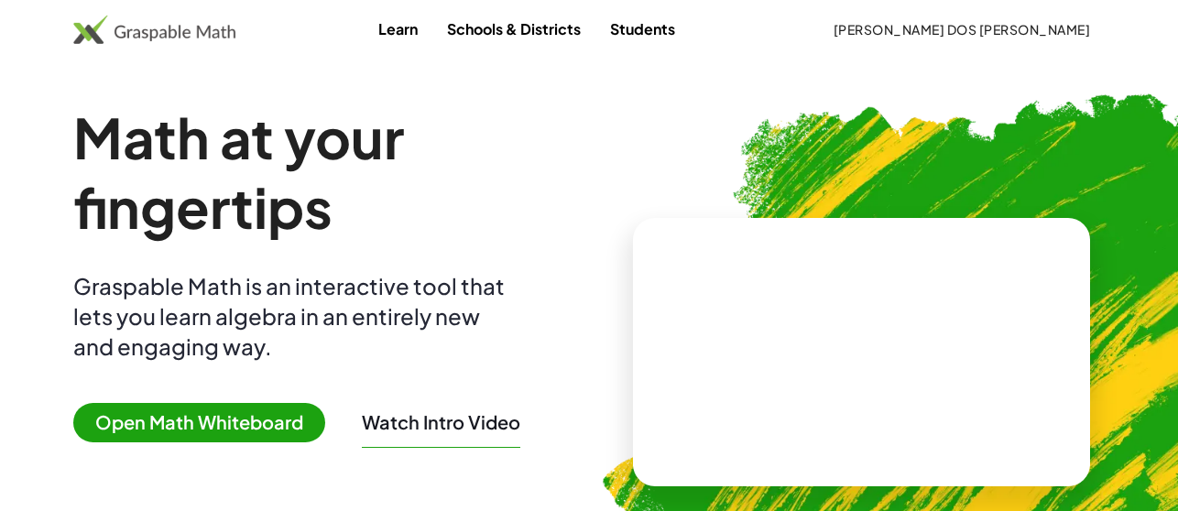  What do you see at coordinates (293, 316) in the screenshot?
I see `div: Graspable Math is an interactive tool that lets you learn algebra in an entirely new and engaging...` at bounding box center [293, 316].